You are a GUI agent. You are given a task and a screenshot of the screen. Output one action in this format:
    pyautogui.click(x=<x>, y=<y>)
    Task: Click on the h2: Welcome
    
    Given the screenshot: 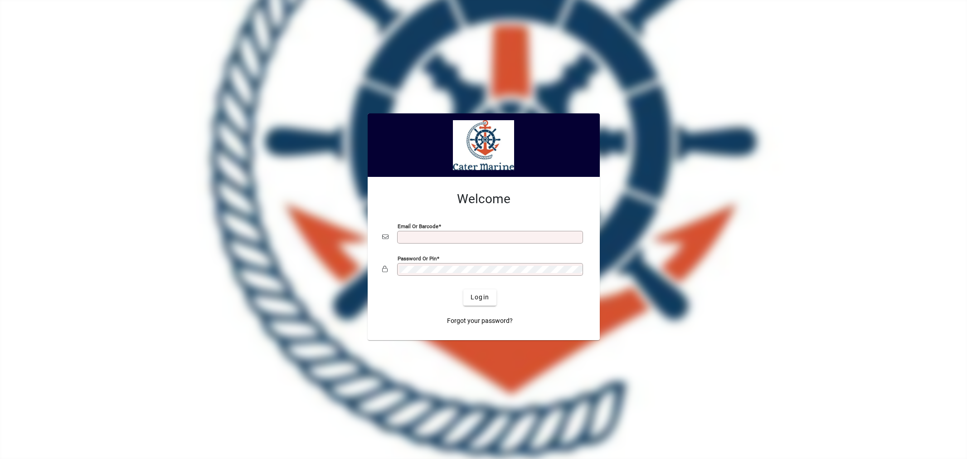 What is the action you would take?
    pyautogui.click(x=484, y=199)
    